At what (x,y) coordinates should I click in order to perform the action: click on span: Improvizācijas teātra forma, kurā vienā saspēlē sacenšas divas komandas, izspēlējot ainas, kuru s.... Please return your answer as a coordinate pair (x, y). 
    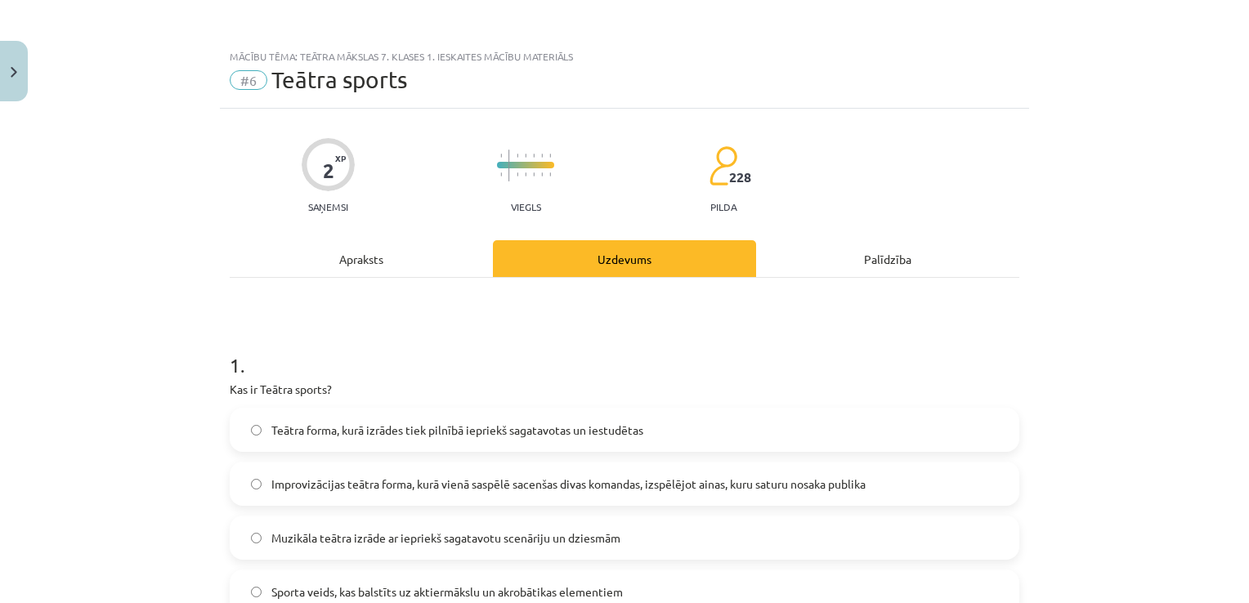
    Looking at the image, I should click on (568, 484).